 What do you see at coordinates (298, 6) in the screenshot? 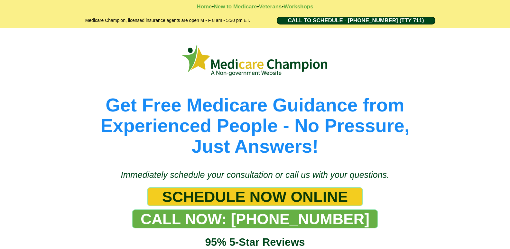
I see `strong: Workshops` at bounding box center [298, 6].